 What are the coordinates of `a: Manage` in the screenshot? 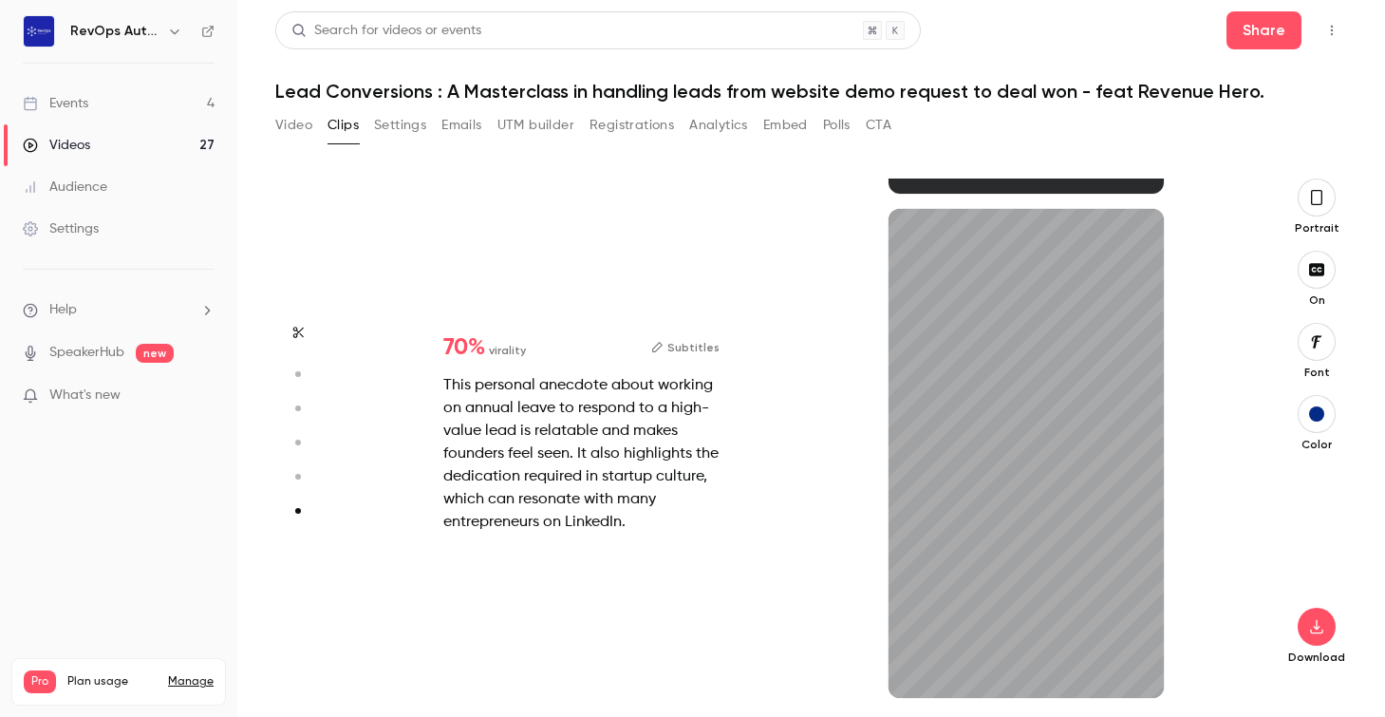 It's located at (191, 682).